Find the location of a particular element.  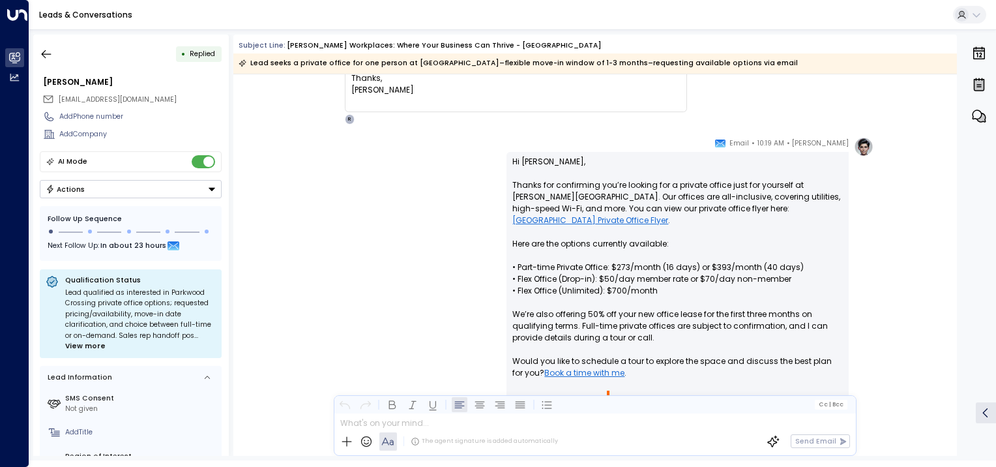

div: Button group with a nested menu is located at coordinates (130, 189).